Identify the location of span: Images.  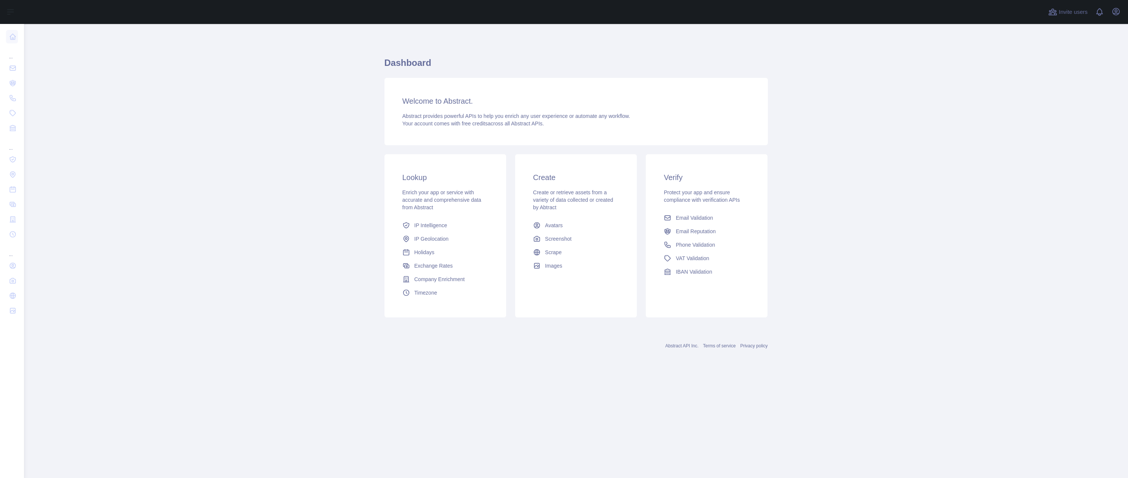
(554, 266).